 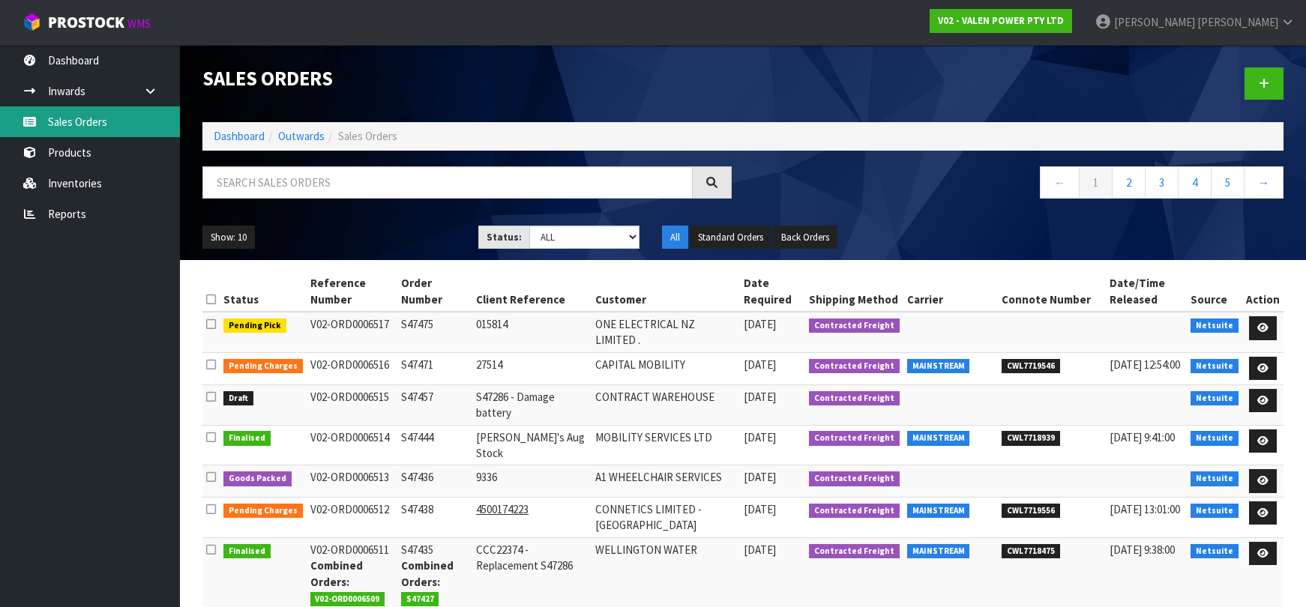 What do you see at coordinates (1031, 511) in the screenshot?
I see `span: CWL7719556` at bounding box center [1031, 511].